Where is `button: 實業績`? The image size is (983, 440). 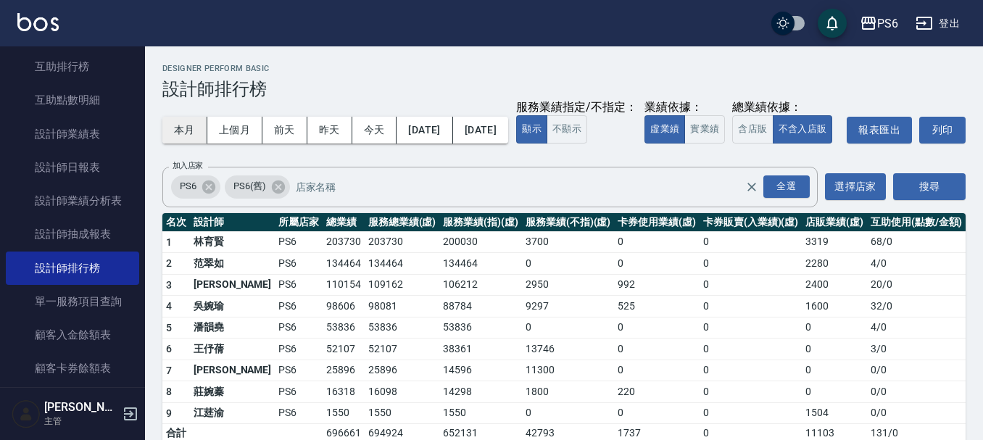
button: 實業績 is located at coordinates (705, 129).